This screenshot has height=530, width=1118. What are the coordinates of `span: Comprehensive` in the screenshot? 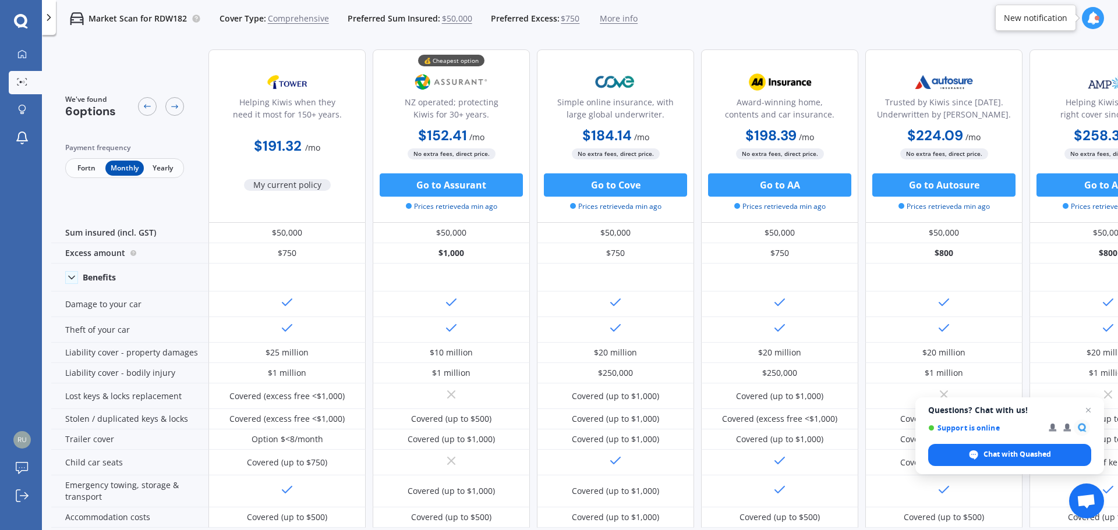 It's located at (298, 19).